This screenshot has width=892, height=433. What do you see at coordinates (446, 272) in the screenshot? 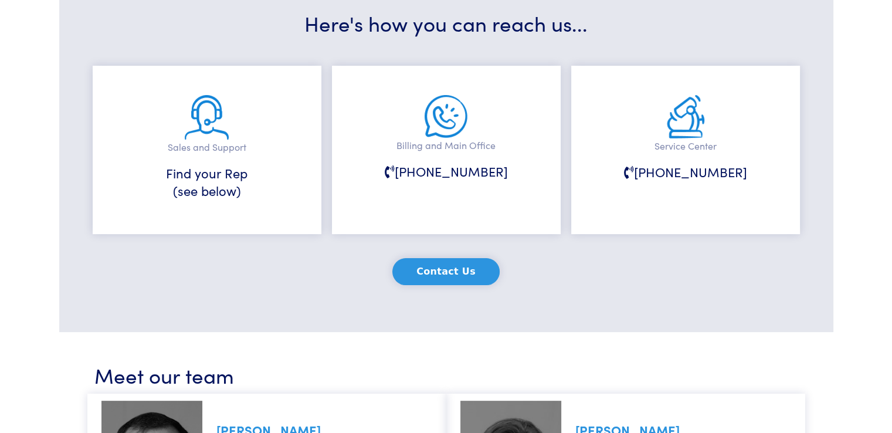
I see `button: Contact Us` at bounding box center [446, 272].